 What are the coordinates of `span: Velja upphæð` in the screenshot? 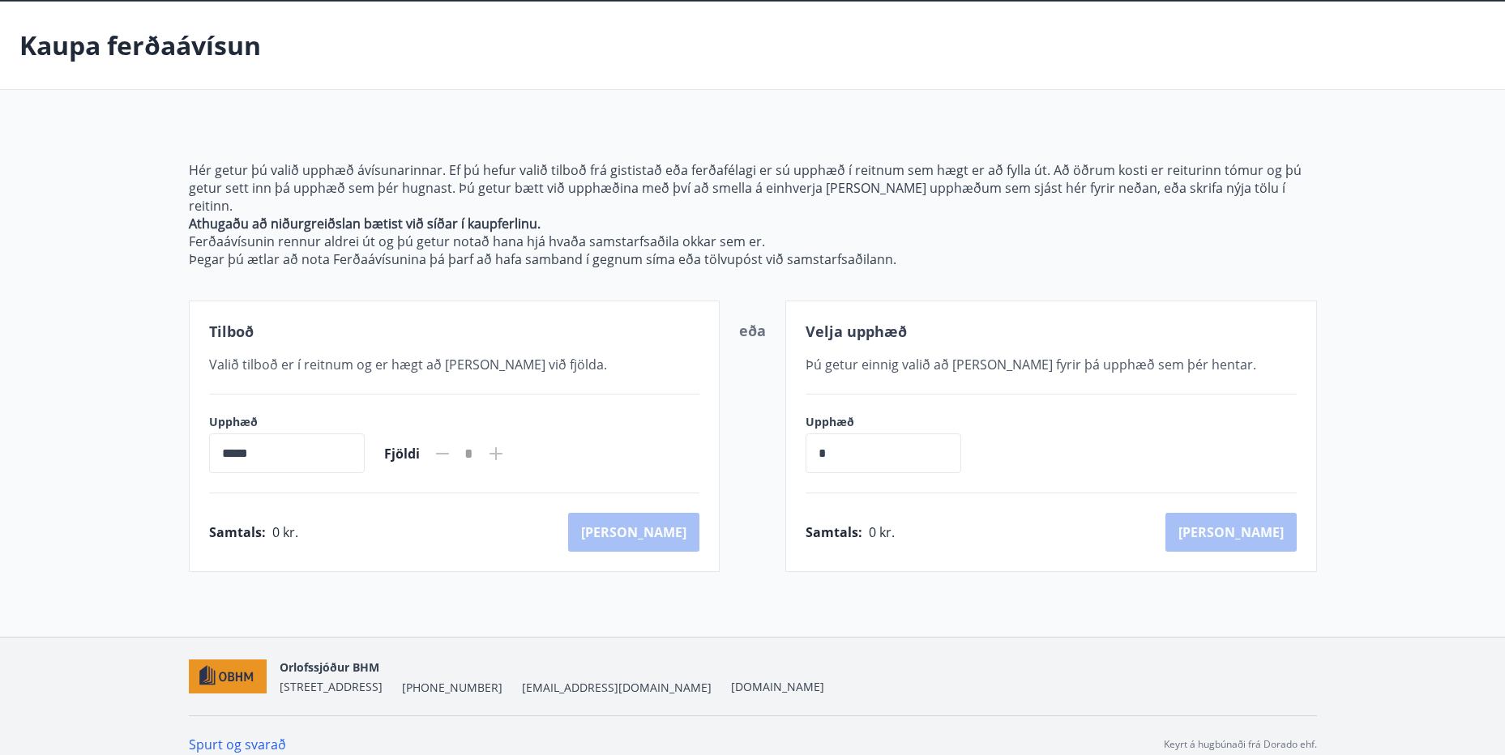 It's located at (856, 331).